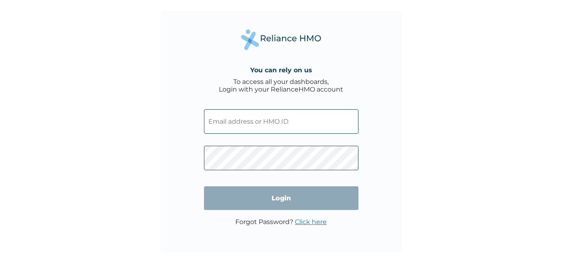 The width and height of the screenshot is (562, 263). What do you see at coordinates (310, 222) in the screenshot?
I see `a: Click here` at bounding box center [310, 222].